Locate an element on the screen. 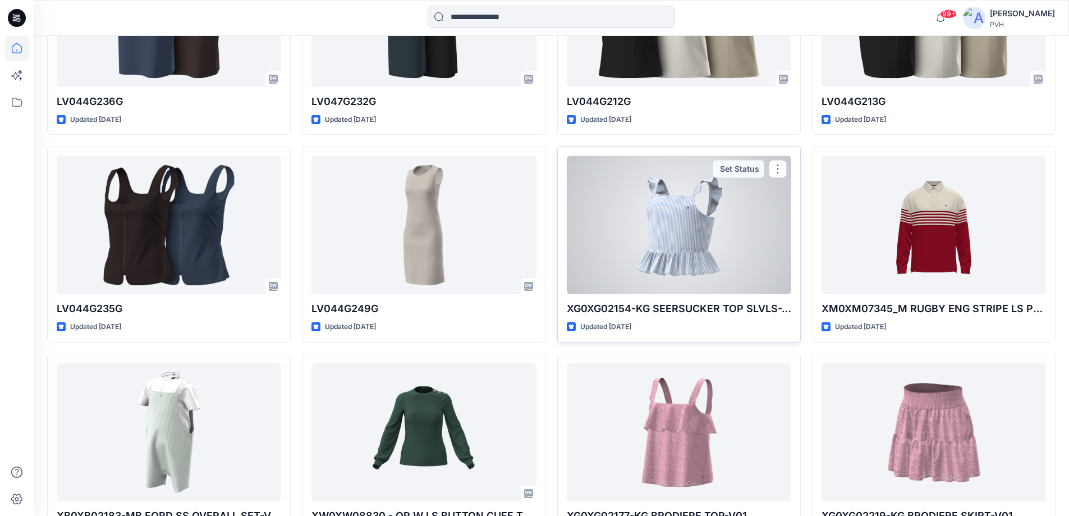 The height and width of the screenshot is (516, 1069). p: LV044G236G is located at coordinates (169, 102).